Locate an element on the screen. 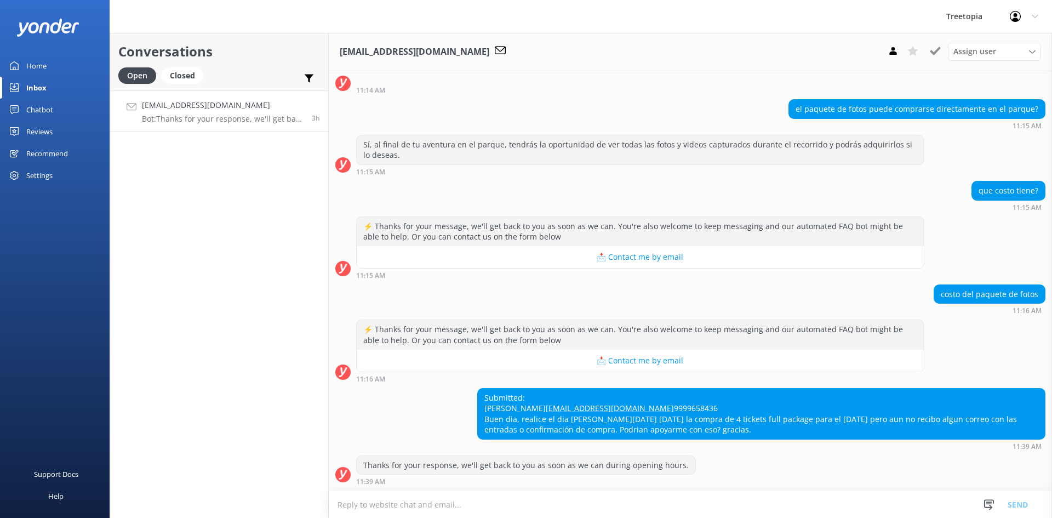  div: Reviews is located at coordinates (39, 131).